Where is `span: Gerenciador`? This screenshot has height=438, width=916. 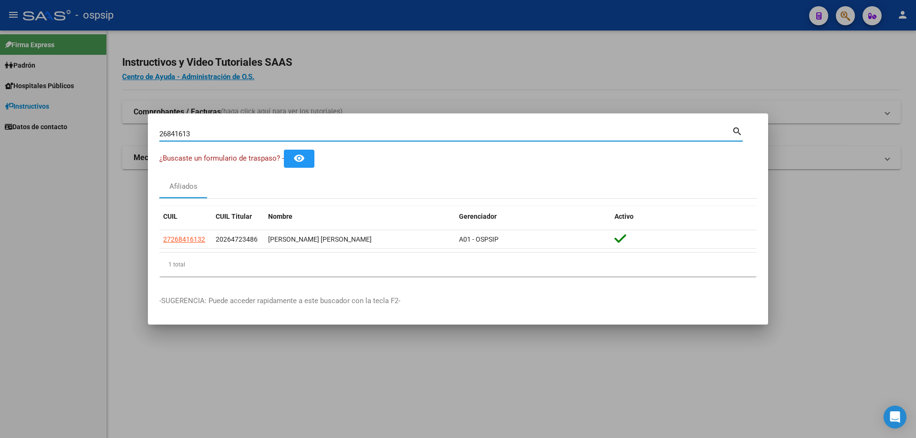
span: Gerenciador is located at coordinates (477, 216).